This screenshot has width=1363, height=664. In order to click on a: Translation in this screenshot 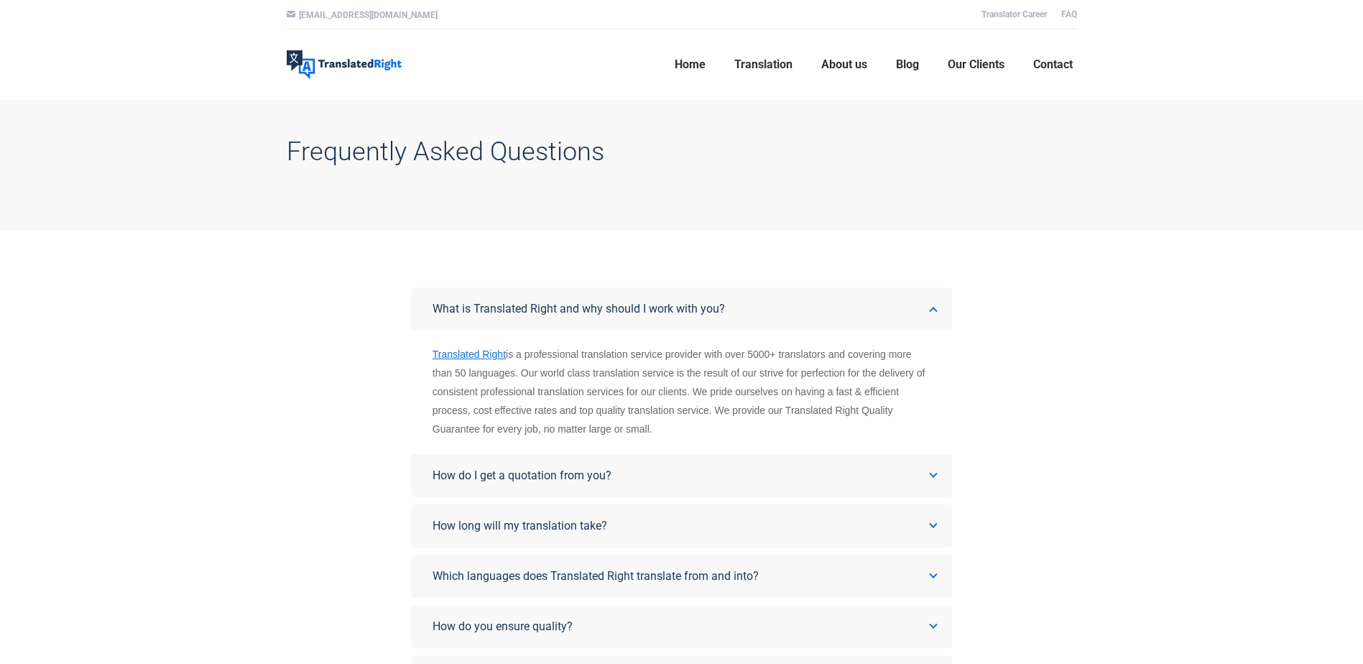, I will do `click(763, 65)`.